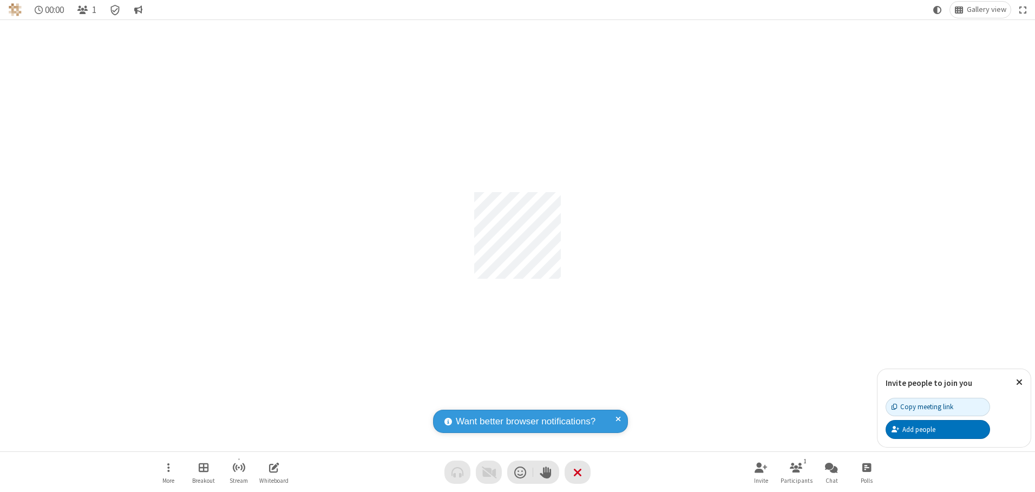 The height and width of the screenshot is (492, 1035). Describe the element at coordinates (796, 481) in the screenshot. I see `span: Participants` at that location.